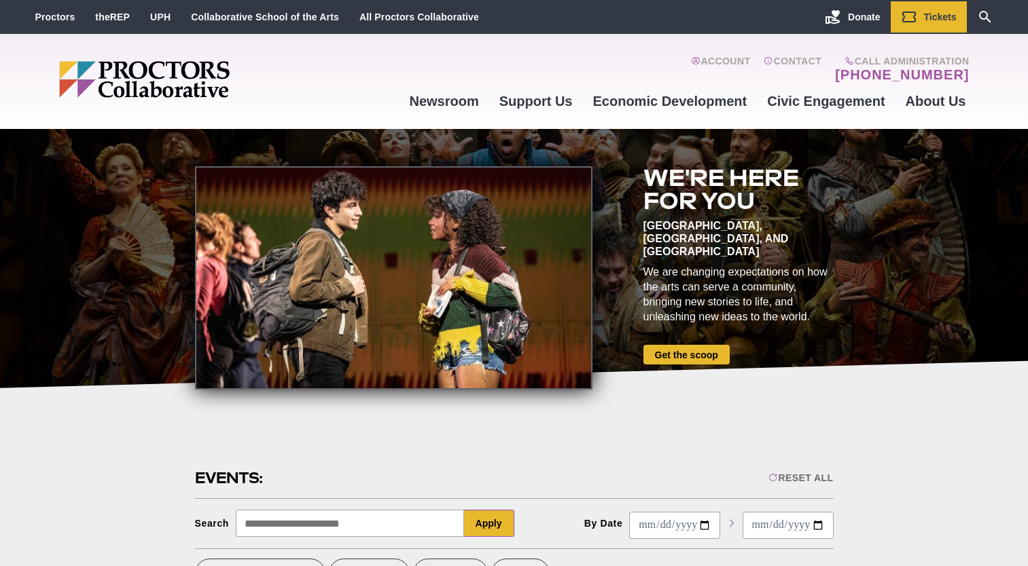  I want to click on a: Economic Development, so click(670, 101).